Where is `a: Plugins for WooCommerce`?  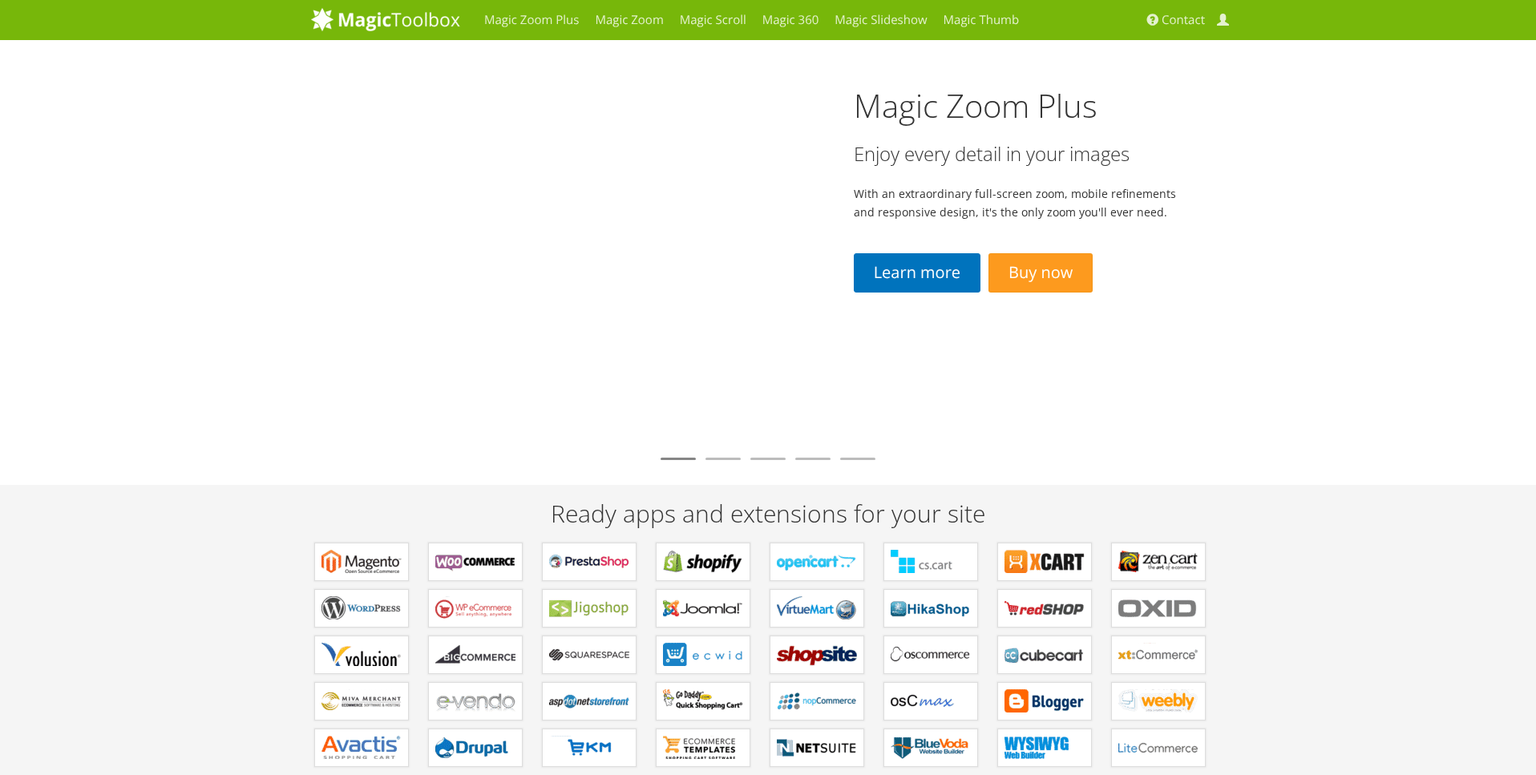 a: Plugins for WooCommerce is located at coordinates (475, 562).